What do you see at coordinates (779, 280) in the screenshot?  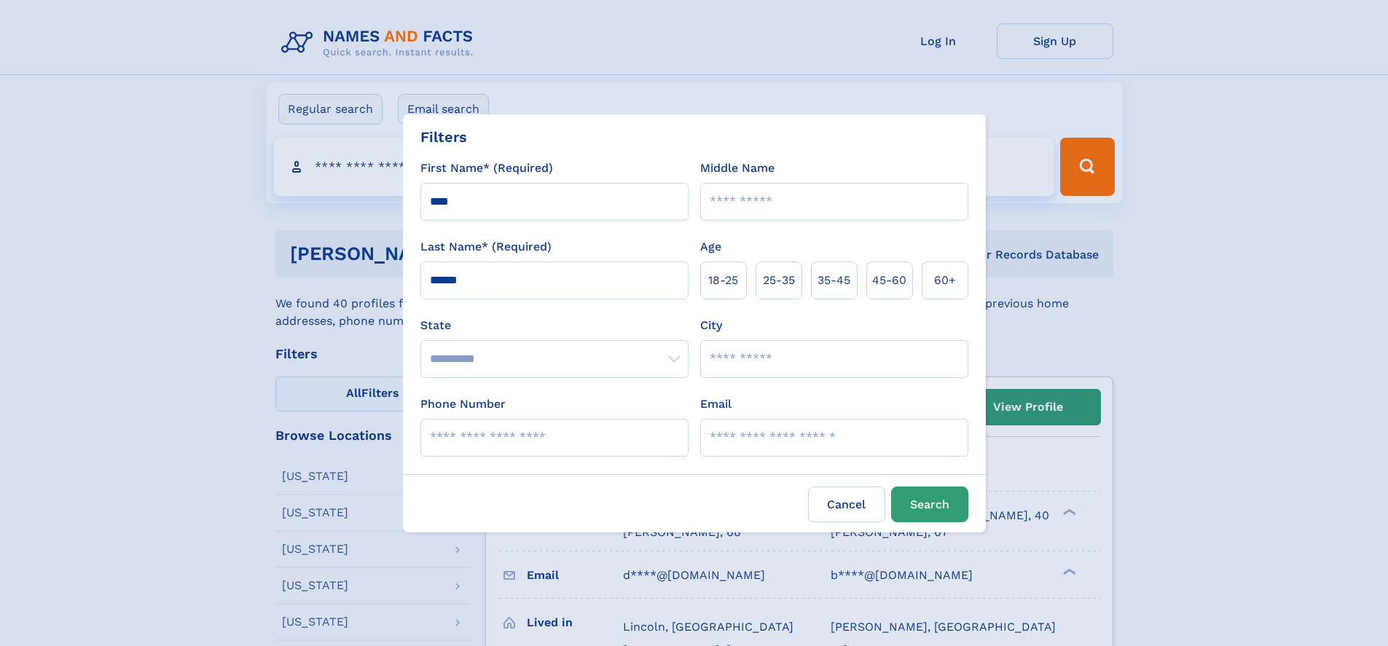 I see `span: 25‑35` at bounding box center [779, 280].